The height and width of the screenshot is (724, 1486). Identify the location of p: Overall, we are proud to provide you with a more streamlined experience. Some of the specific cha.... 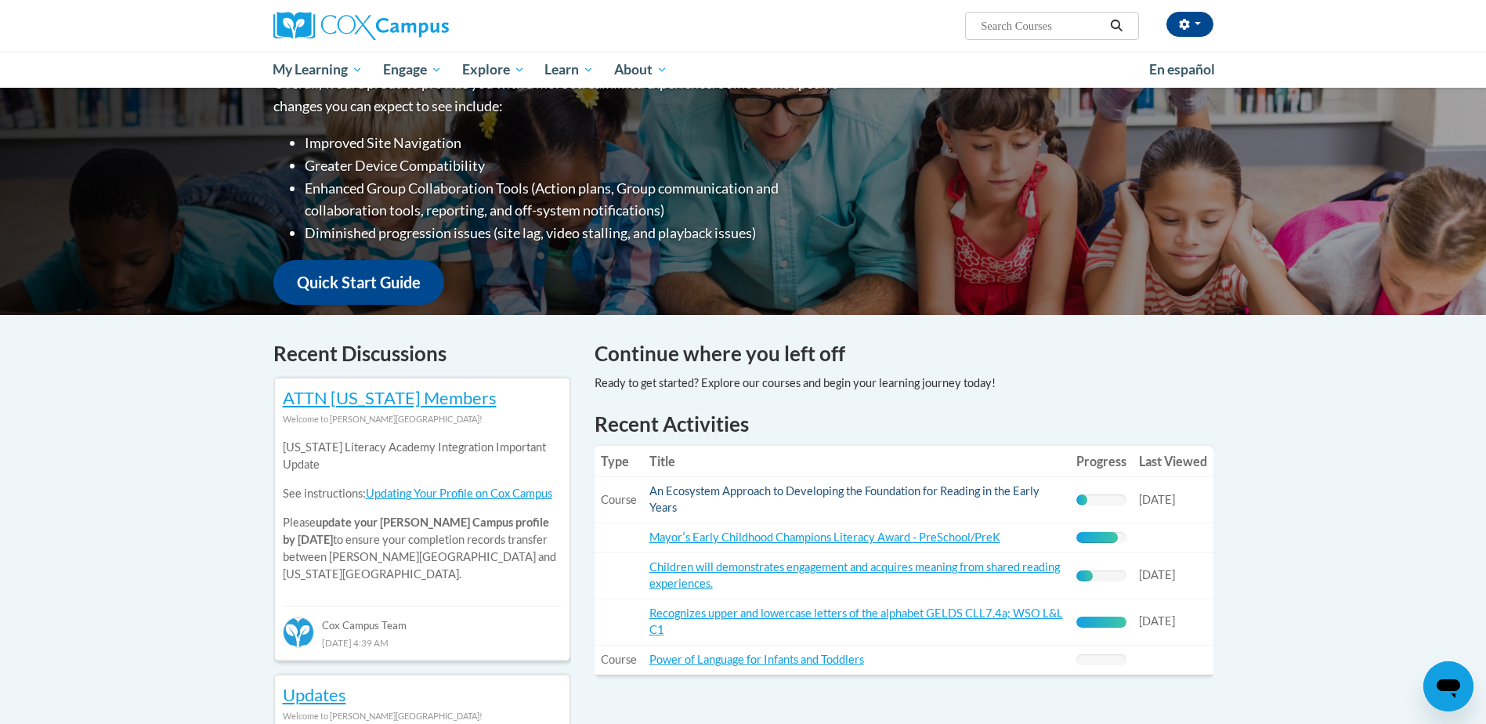
(557, 95).